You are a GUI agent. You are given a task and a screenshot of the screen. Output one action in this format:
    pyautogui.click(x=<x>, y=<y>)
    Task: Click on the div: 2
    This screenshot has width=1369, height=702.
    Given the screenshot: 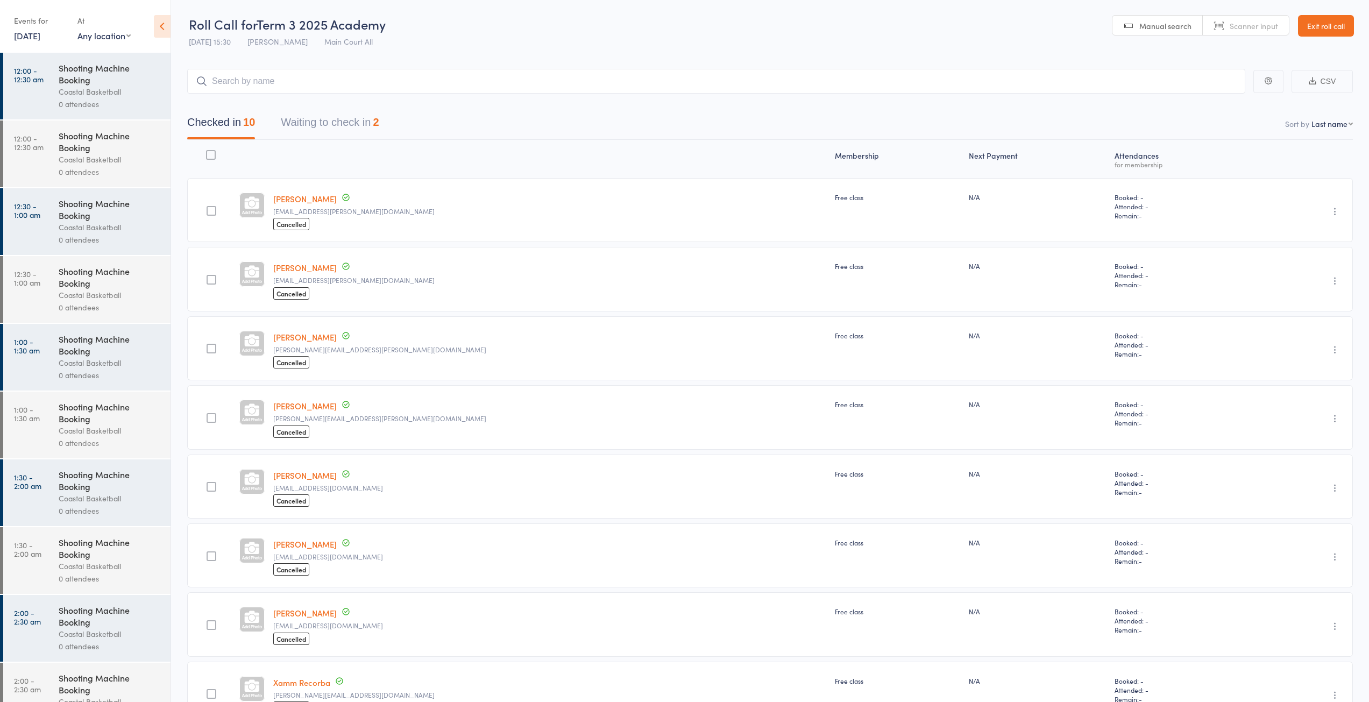 What is the action you would take?
    pyautogui.click(x=376, y=122)
    